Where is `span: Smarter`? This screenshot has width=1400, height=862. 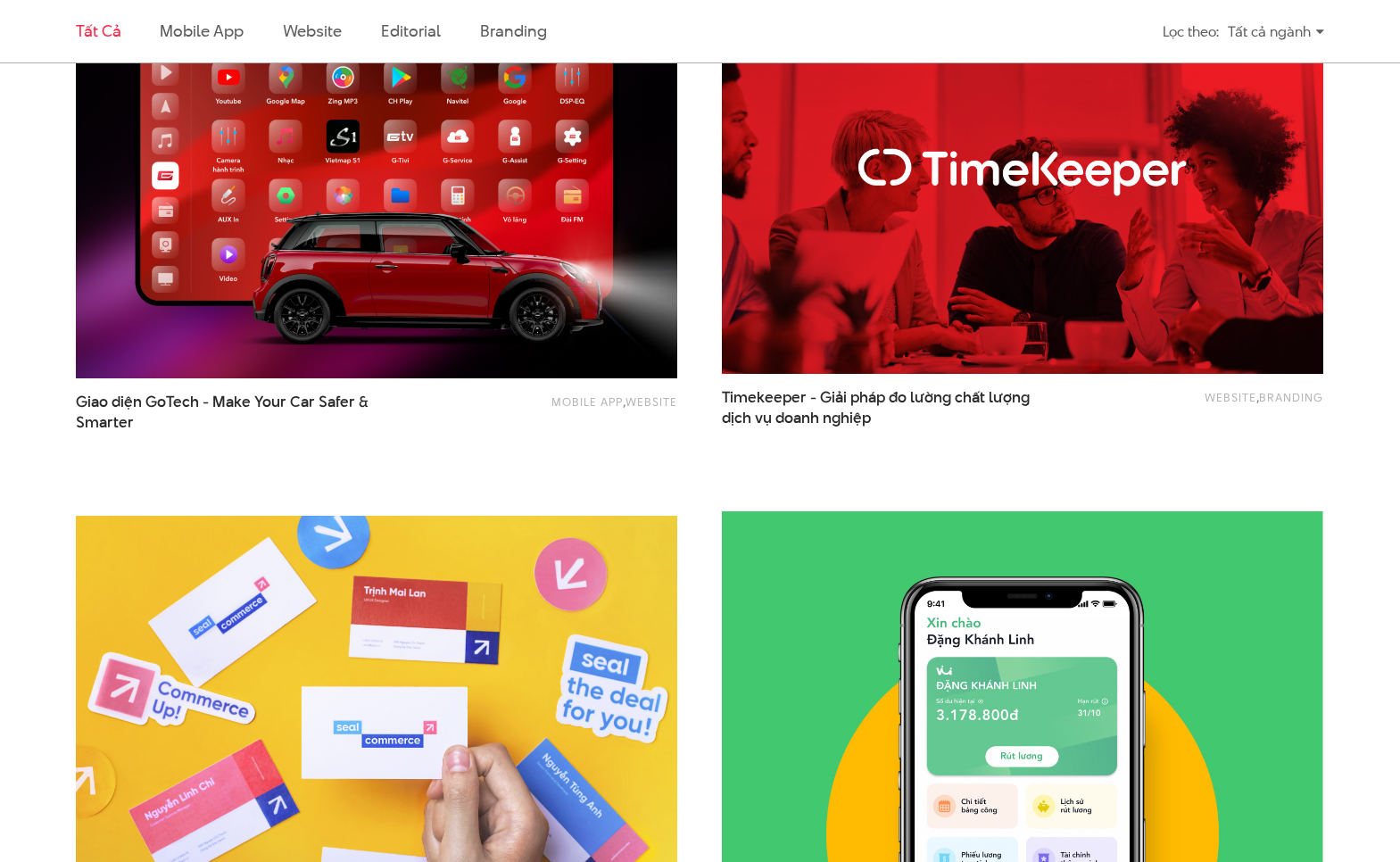
span: Smarter is located at coordinates (105, 422).